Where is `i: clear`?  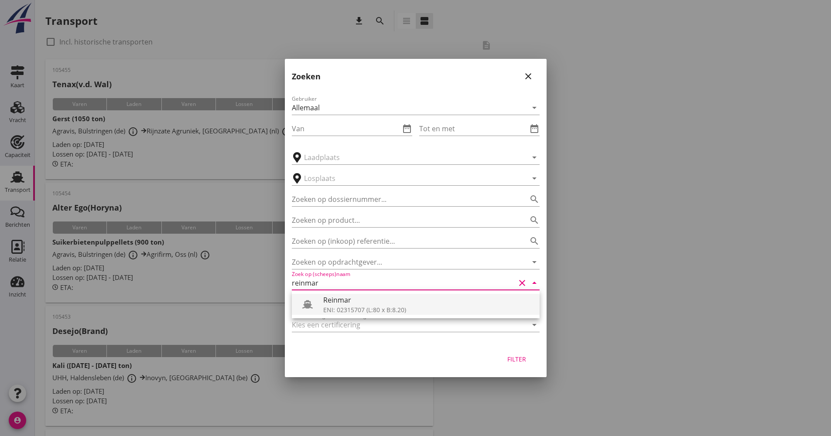 i: clear is located at coordinates (522, 283).